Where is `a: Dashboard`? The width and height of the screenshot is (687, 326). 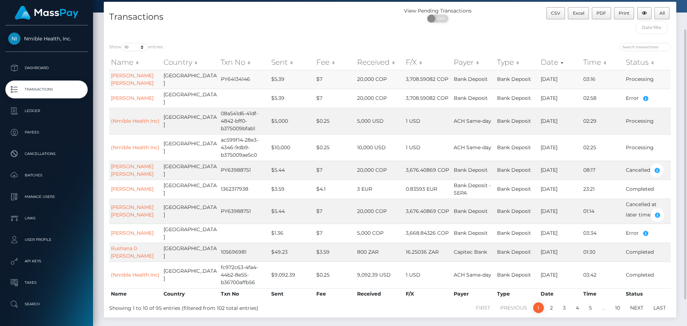 a: Dashboard is located at coordinates (47, 68).